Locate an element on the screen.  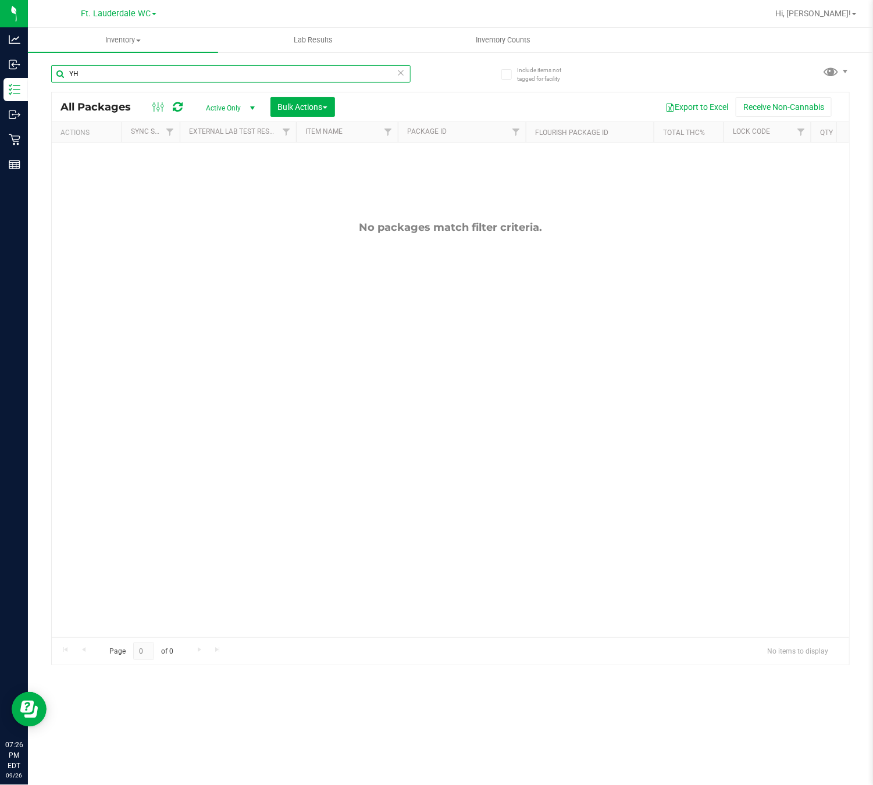
inline-svg: Outbound is located at coordinates (15, 115).